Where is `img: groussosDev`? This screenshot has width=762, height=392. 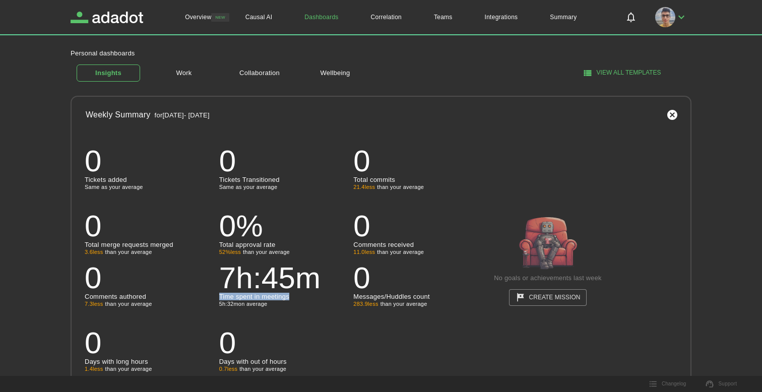 img: groussosDev is located at coordinates (665, 17).